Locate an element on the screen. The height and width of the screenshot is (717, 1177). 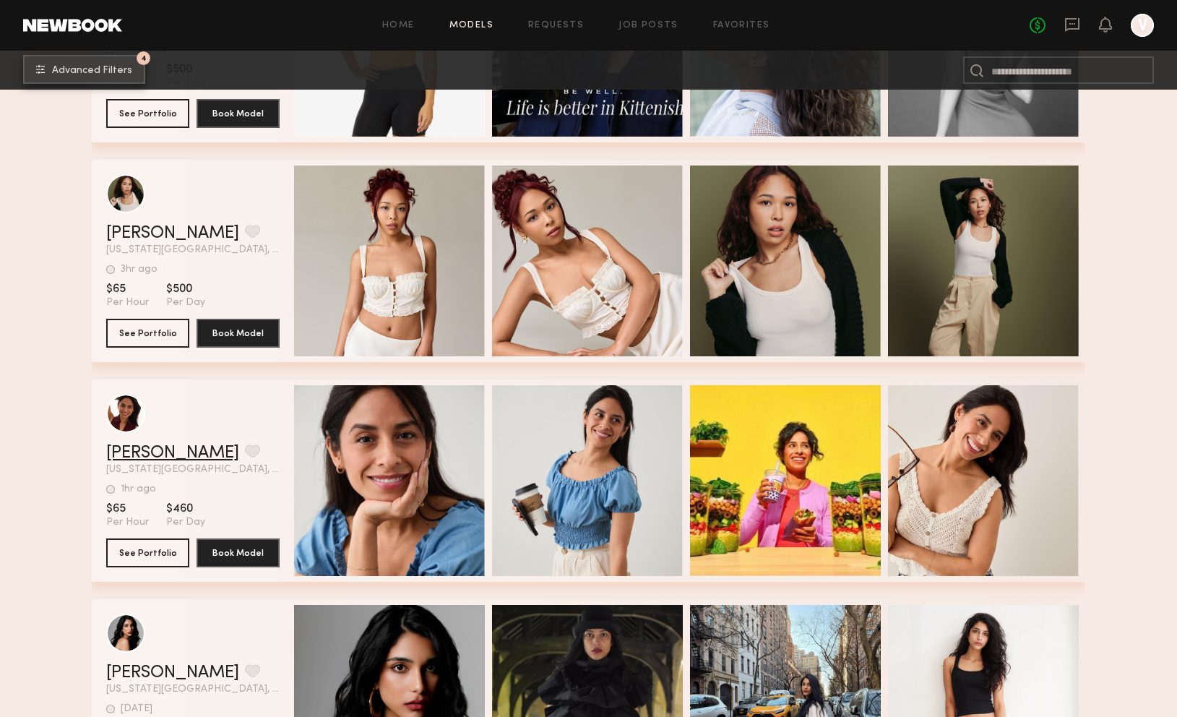
a: Requests is located at coordinates (556, 25).